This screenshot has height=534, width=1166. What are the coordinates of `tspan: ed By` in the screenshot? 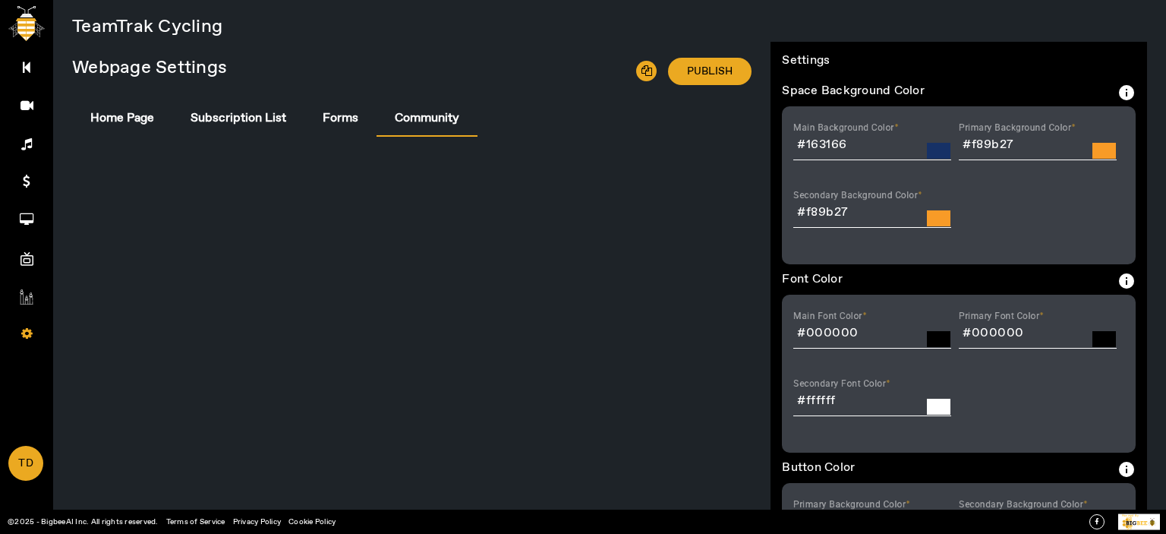 It's located at (1134, 515).